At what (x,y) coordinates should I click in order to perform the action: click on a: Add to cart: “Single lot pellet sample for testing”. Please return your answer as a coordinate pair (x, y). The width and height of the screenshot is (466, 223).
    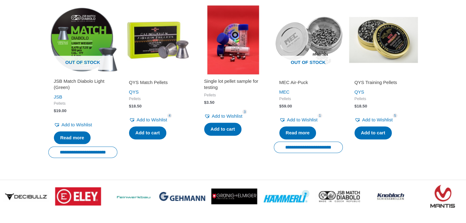
    Looking at the image, I should click on (223, 129).